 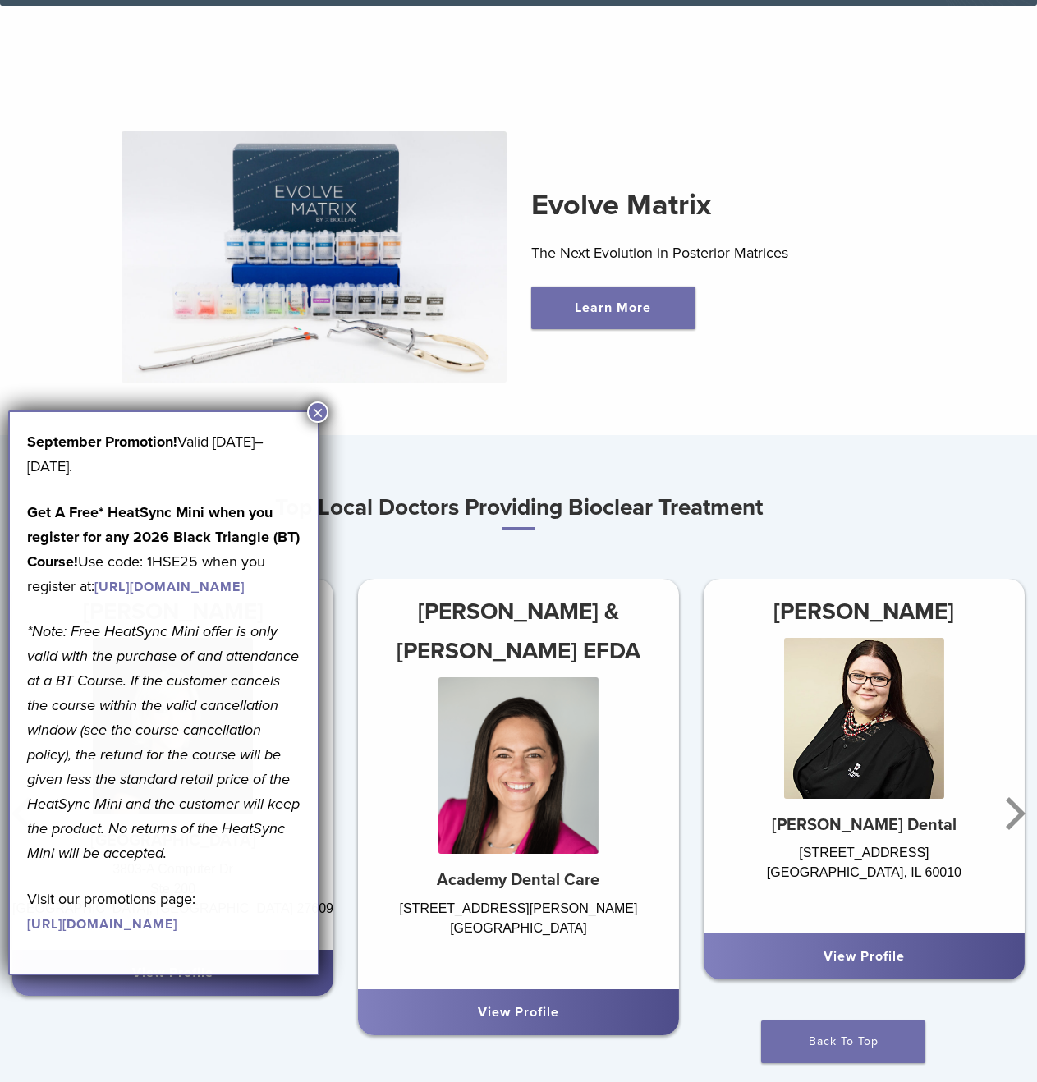 I want to click on img: Dr. Chelsea Gonzales & Jeniffer Segura EFDA, so click(x=519, y=765).